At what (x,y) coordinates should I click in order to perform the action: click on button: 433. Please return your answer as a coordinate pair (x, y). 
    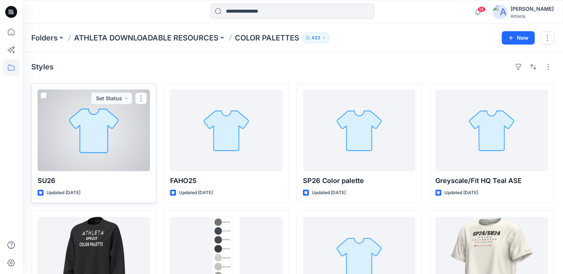
    Looking at the image, I should click on (316, 38).